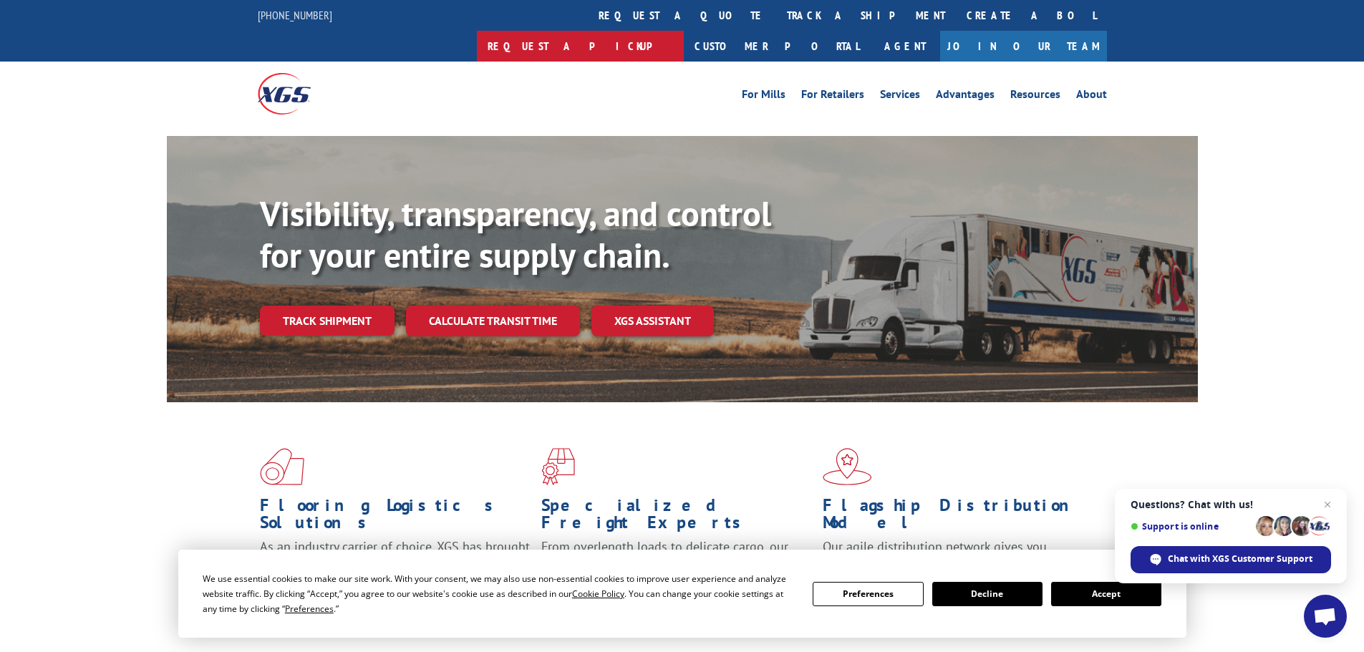  I want to click on a: Join Our Team, so click(1023, 46).